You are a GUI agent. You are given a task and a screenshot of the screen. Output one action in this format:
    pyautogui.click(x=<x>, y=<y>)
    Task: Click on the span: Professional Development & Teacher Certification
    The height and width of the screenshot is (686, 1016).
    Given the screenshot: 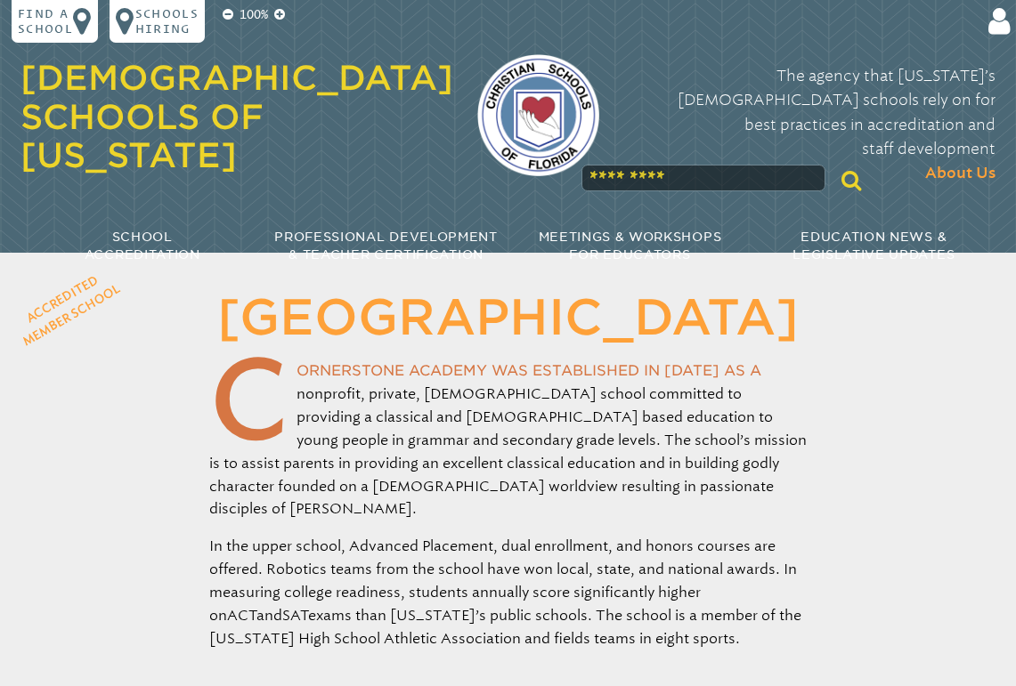 What is the action you would take?
    pyautogui.click(x=385, y=246)
    